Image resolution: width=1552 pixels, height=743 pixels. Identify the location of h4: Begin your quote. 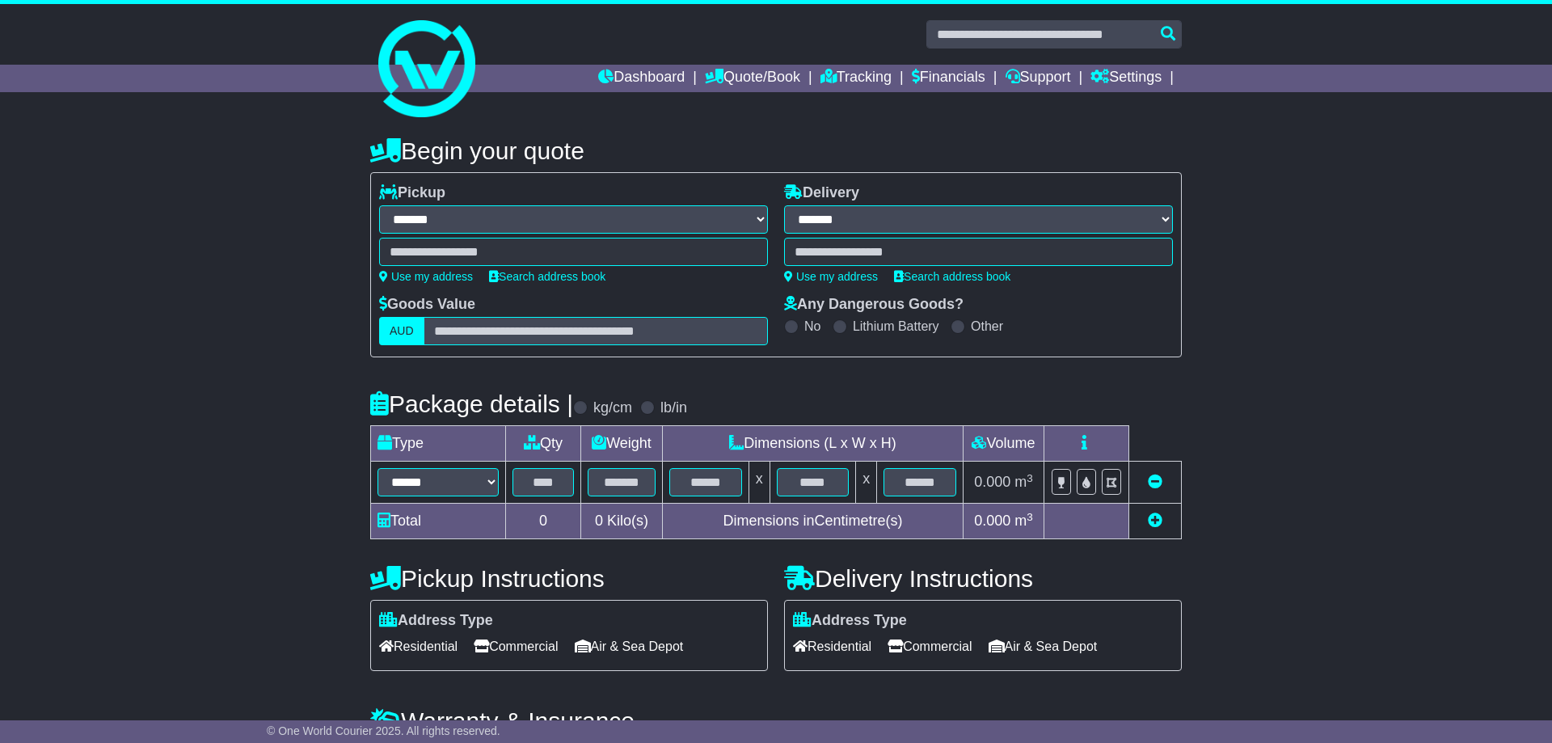
(776, 150).